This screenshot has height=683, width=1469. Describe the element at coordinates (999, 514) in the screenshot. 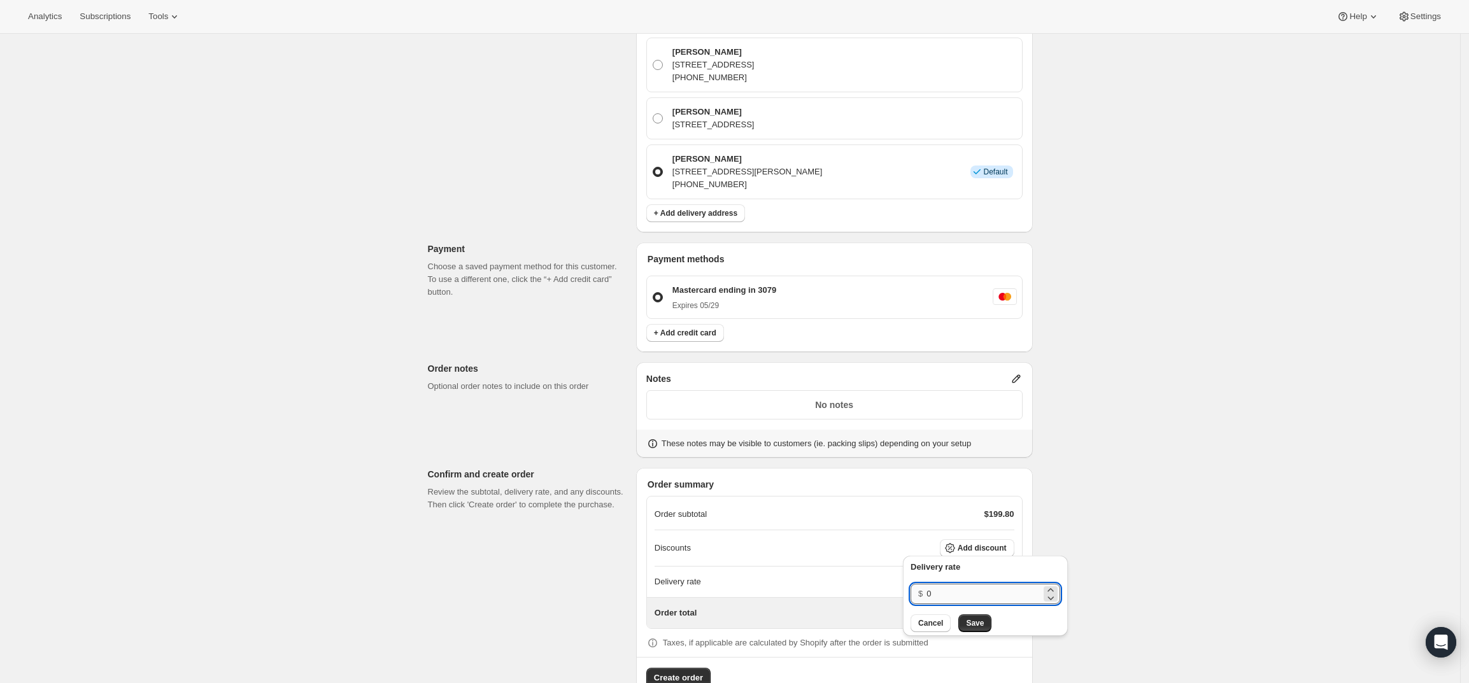

I see `p: $199.80` at that location.